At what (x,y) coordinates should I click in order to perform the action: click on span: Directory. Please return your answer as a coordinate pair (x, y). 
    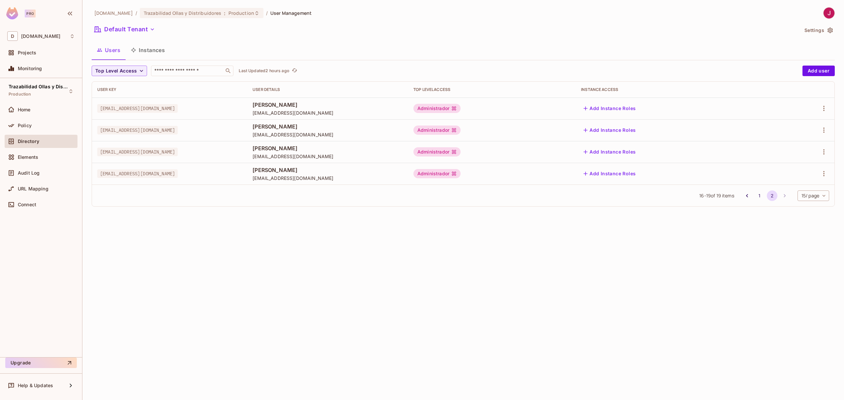
    Looking at the image, I should click on (28, 141).